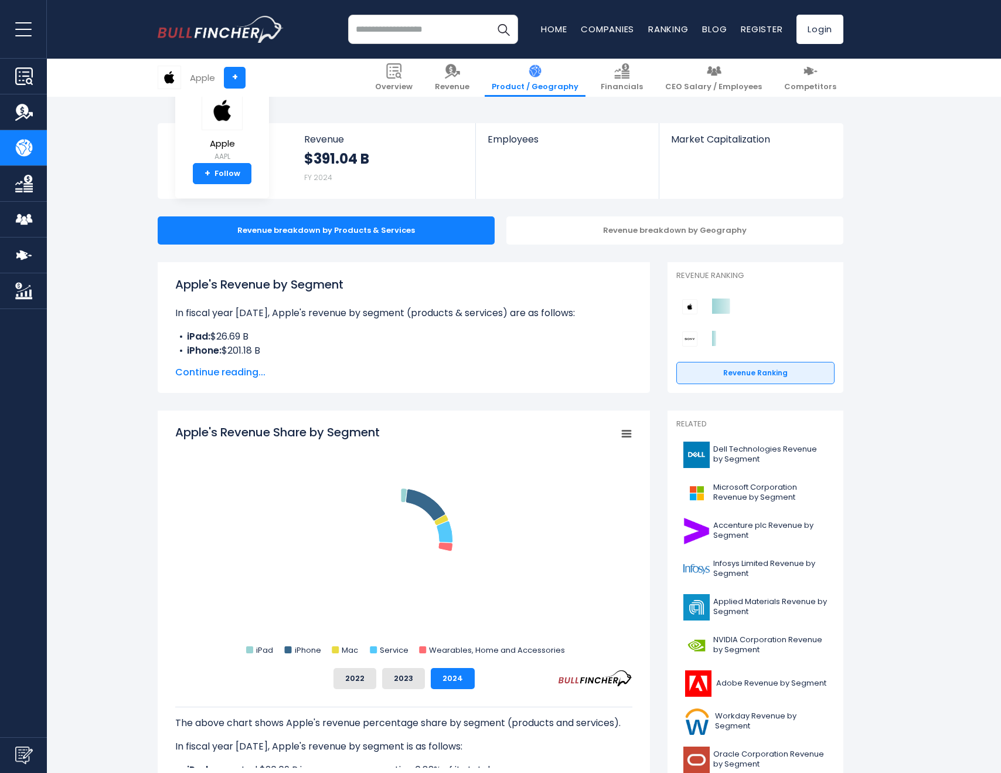 Image resolution: width=1001 pixels, height=773 pixels. Describe the element at coordinates (756, 424) in the screenshot. I see `p: Related` at that location.